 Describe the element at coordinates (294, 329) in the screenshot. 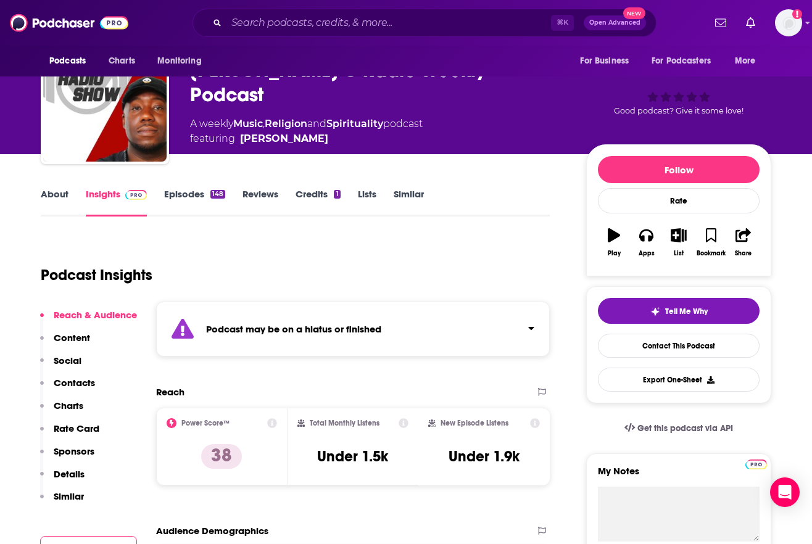

I see `strong: Podcast may be on a hiatus or finished` at that location.